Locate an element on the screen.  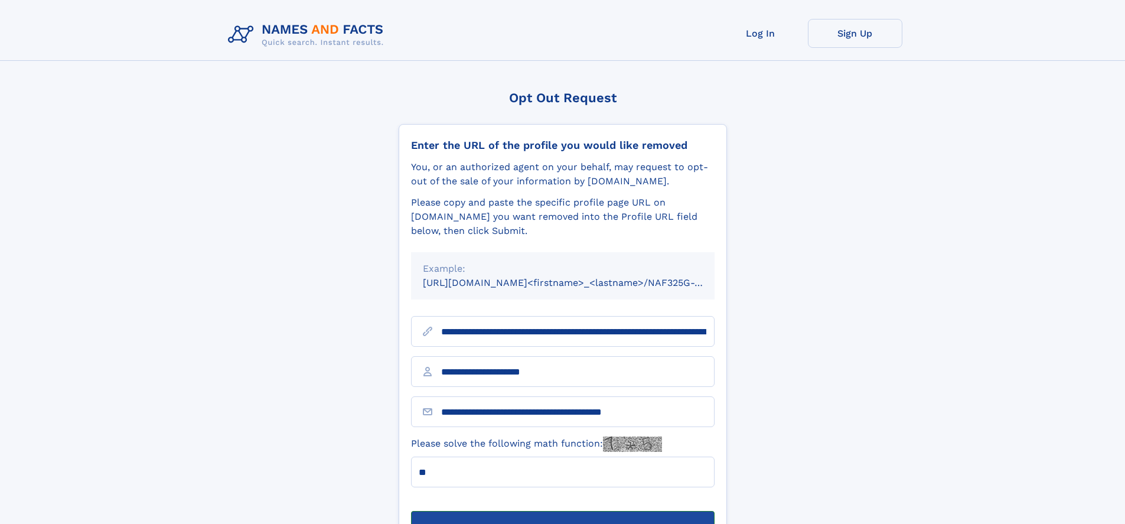
div: You, or an authorized agent on your behalf, may request to opt-out of the sale of your informatio... is located at coordinates (563, 174).